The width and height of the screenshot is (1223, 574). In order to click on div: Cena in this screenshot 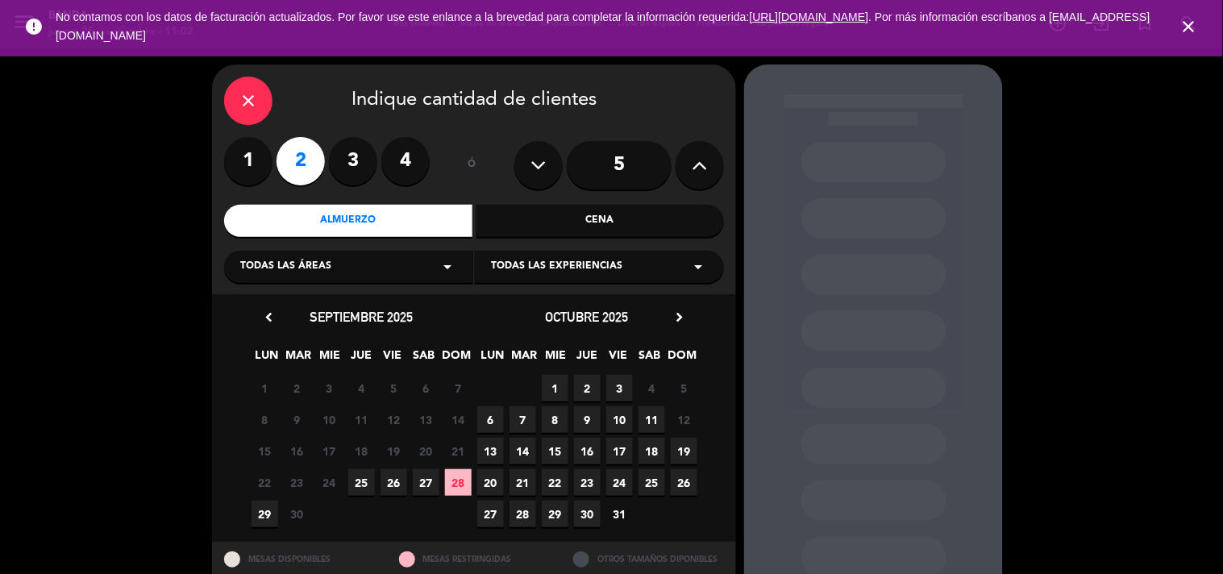, I will do `click(601, 221)`.